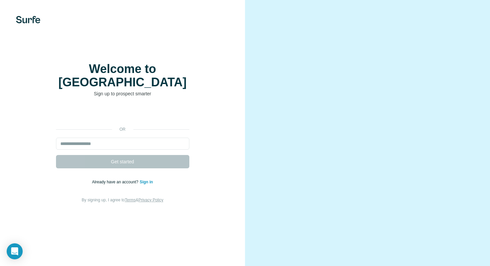 The image size is (490, 266). Describe the element at coordinates (123, 94) in the screenshot. I see `p: Sign up to prospect smarter` at that location.